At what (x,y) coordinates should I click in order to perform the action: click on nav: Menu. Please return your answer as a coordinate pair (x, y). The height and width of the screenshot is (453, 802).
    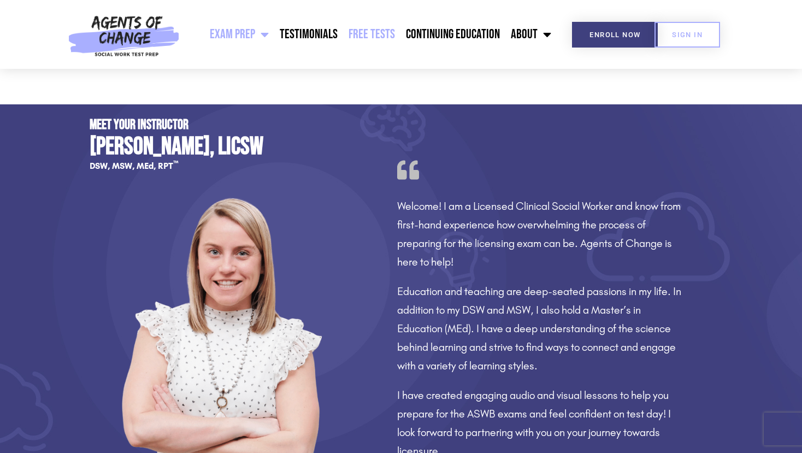
    Looking at the image, I should click on (370, 34).